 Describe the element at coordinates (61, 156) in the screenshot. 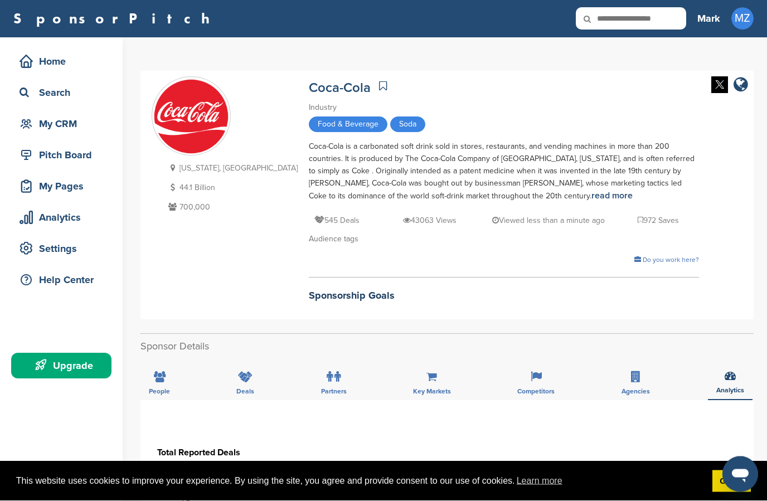

I see `a: Pitch Board` at that location.